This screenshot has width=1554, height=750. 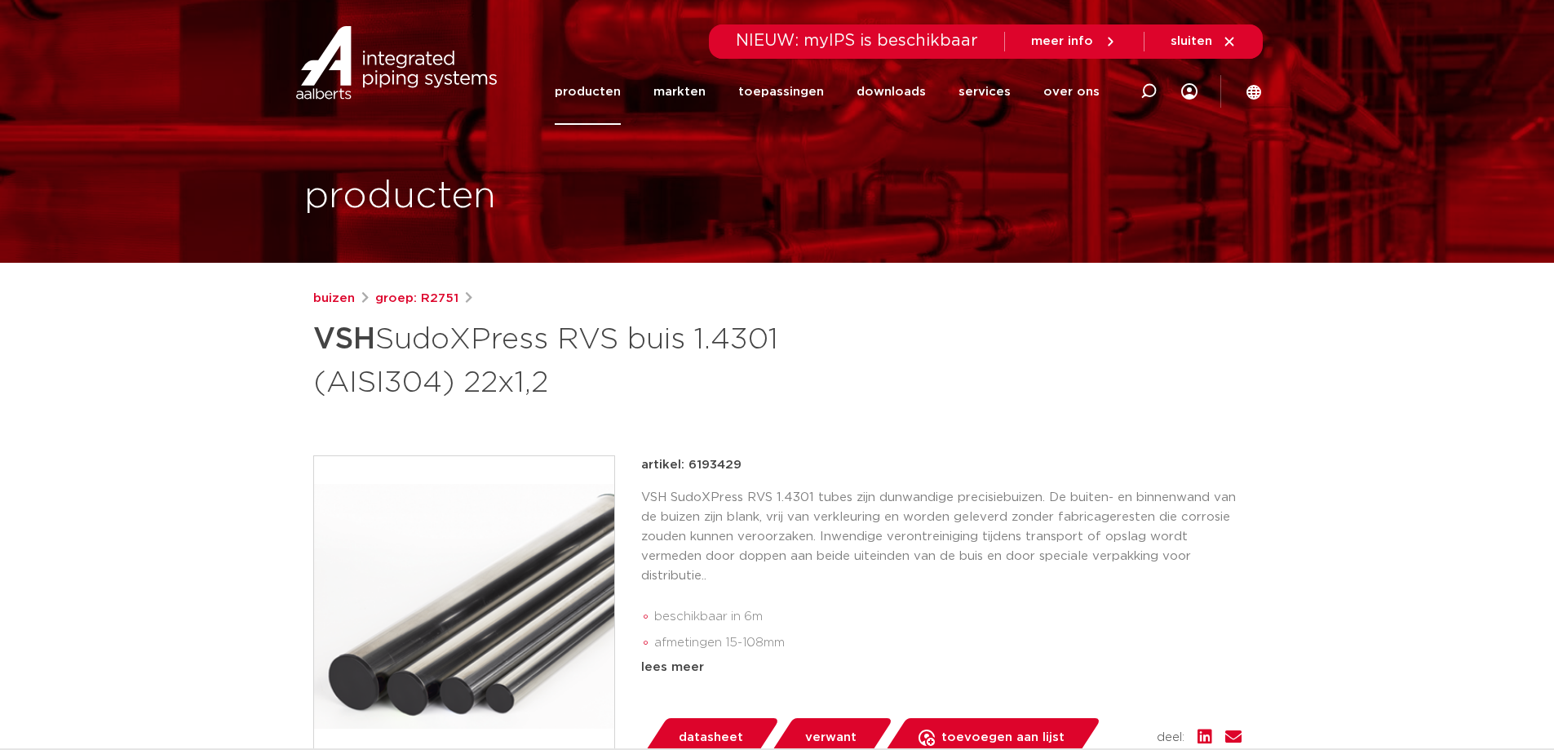 I want to click on a: services, so click(x=985, y=91).